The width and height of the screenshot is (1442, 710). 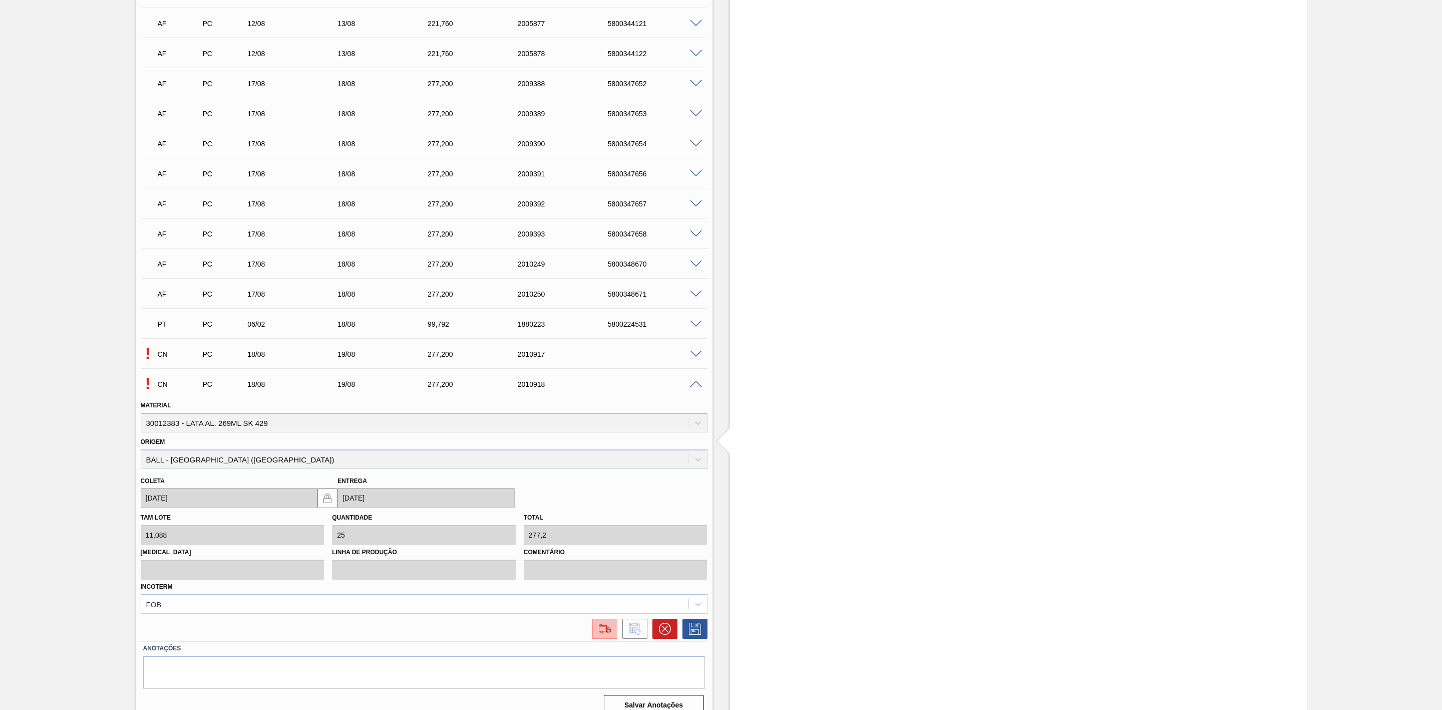 I want to click on div: 5800348671, so click(x=657, y=294).